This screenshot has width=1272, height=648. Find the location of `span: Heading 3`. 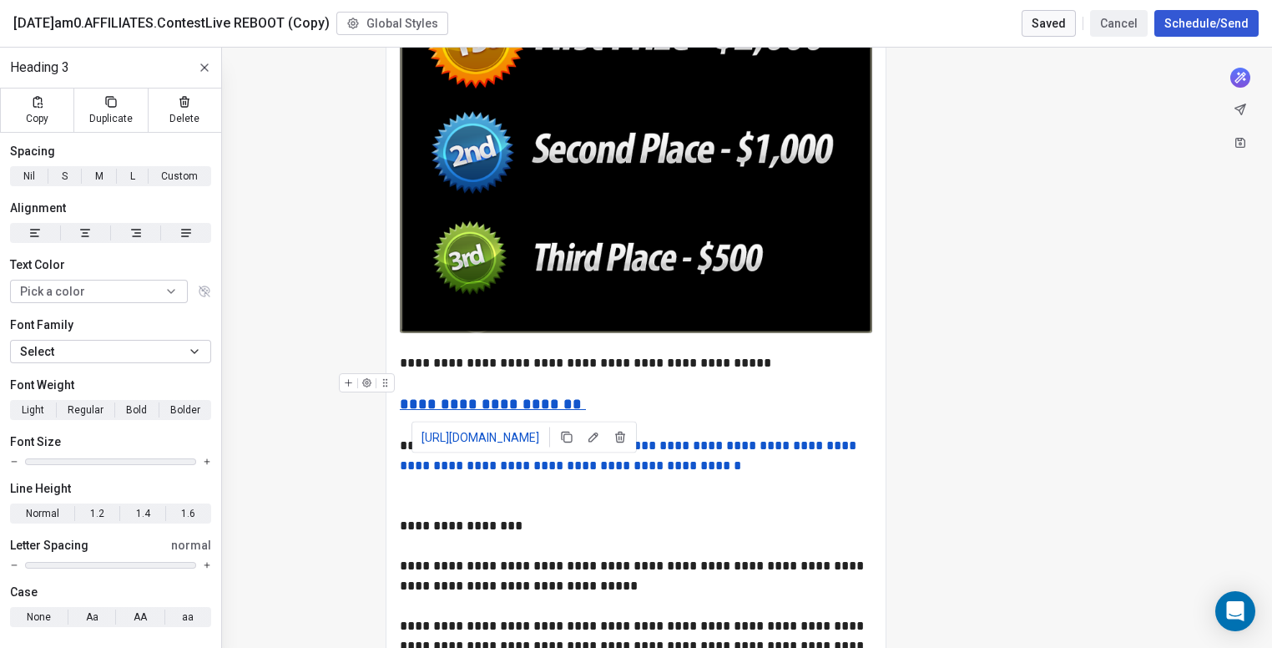

span: Heading 3 is located at coordinates (39, 68).